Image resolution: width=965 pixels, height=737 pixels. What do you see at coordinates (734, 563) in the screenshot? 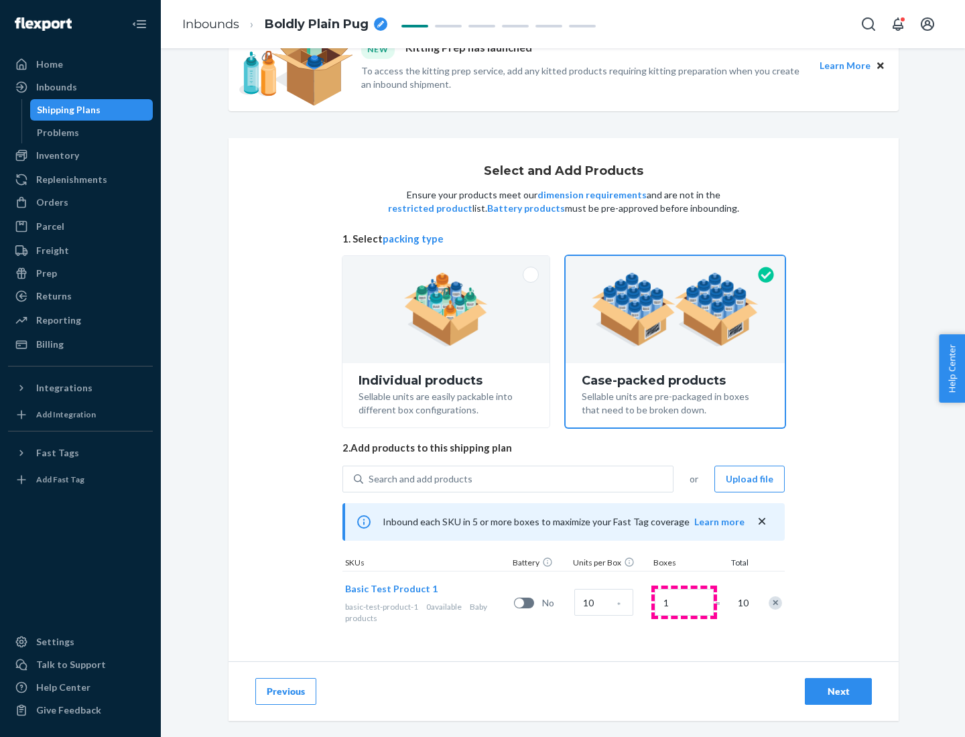
I see `div: Total` at bounding box center [734, 563].